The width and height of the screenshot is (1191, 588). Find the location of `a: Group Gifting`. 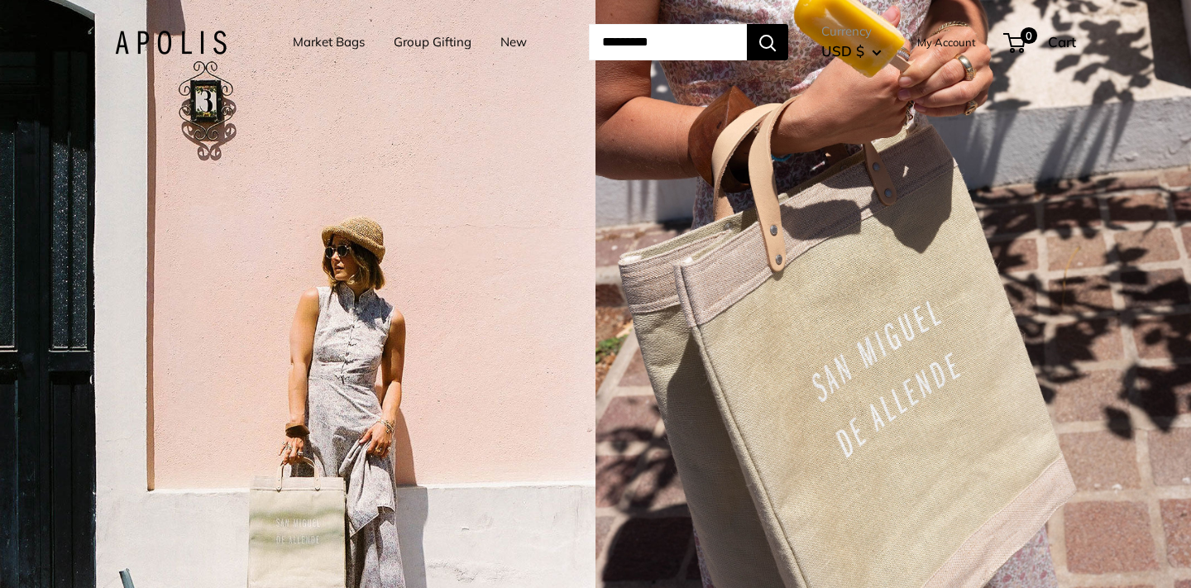

a: Group Gifting is located at coordinates (433, 42).